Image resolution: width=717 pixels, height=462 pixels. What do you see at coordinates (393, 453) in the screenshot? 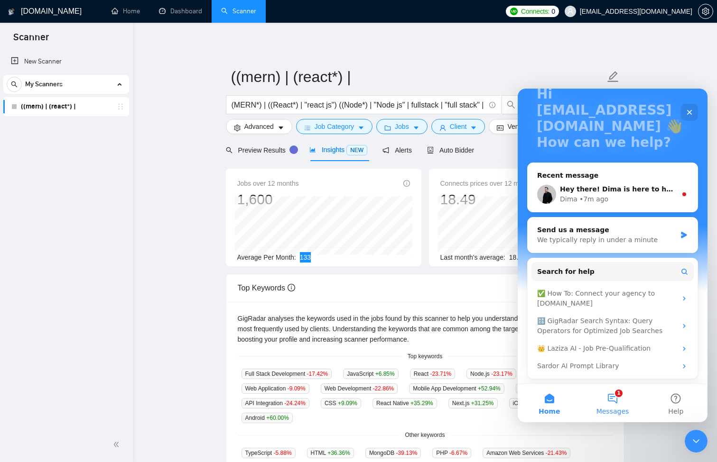
I see `span: MongoDB` at bounding box center [393, 453].